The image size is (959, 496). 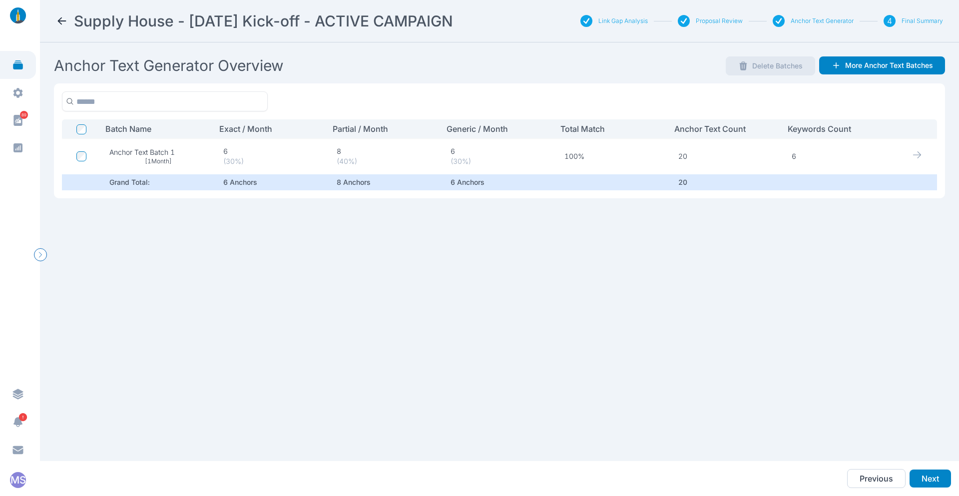 I want to click on p: [ 1 Month ], so click(x=158, y=161).